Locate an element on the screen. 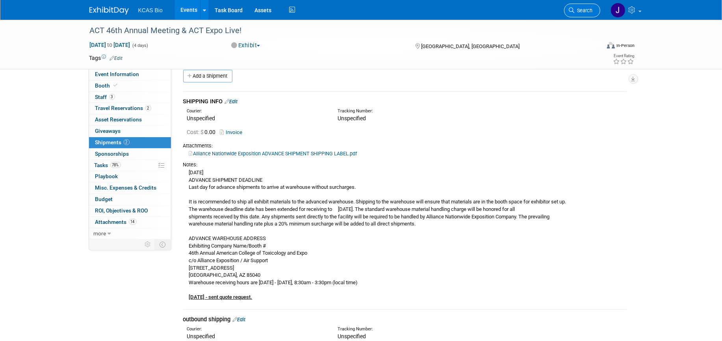 The image size is (722, 341). td: Tags is located at coordinates (106, 58).